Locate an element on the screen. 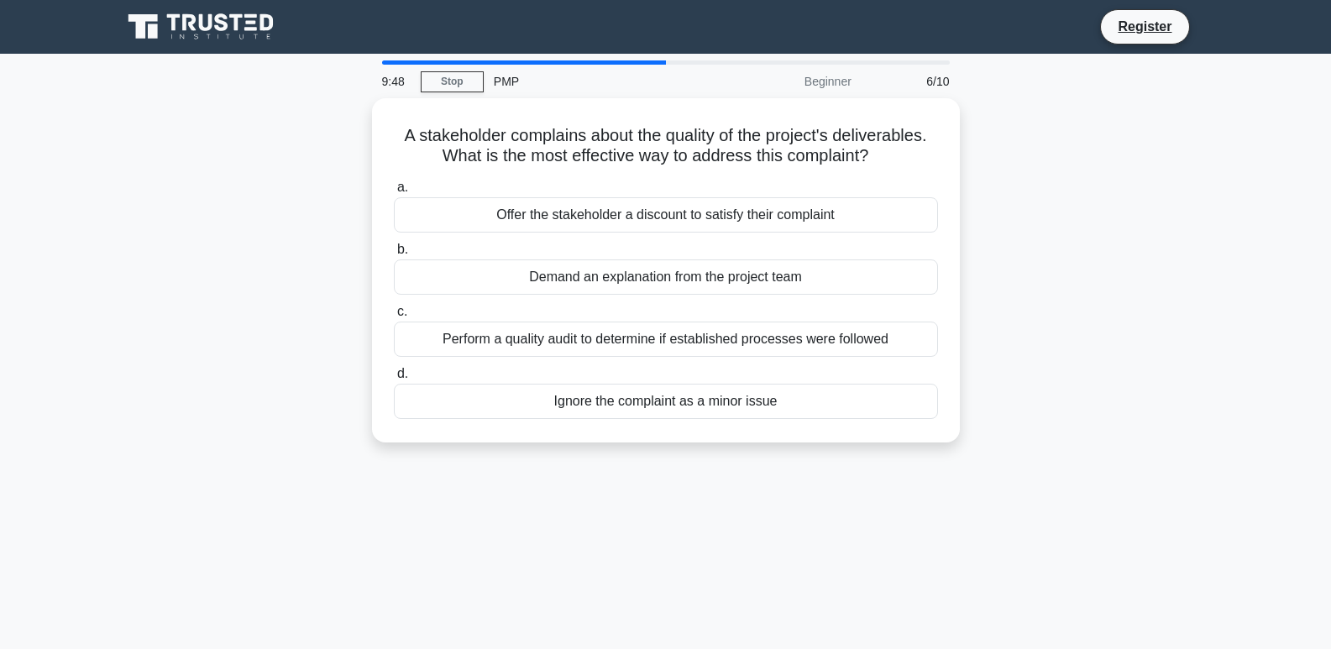 The width and height of the screenshot is (1331, 649). span: c. is located at coordinates (402, 311).